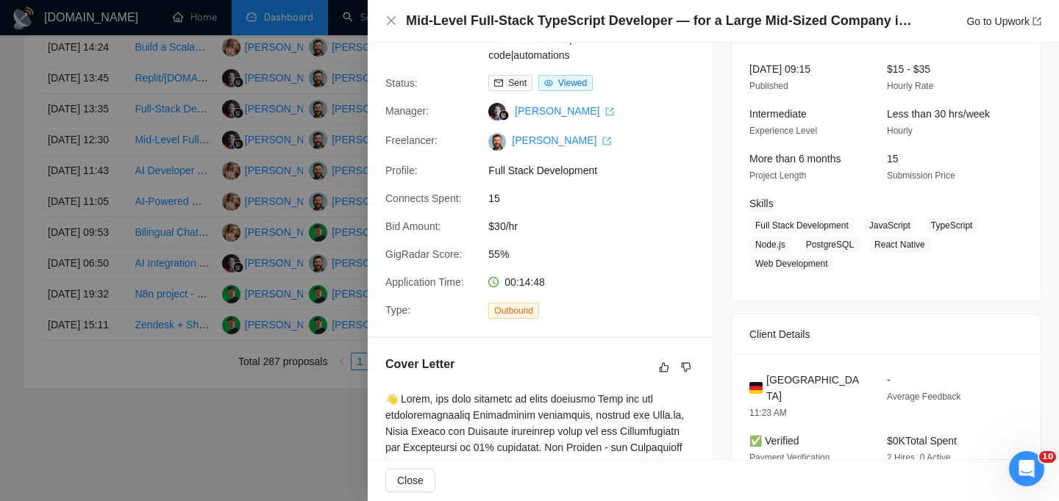 The image size is (1059, 501). Describe the element at coordinates (768, 86) in the screenshot. I see `span: Published` at that location.